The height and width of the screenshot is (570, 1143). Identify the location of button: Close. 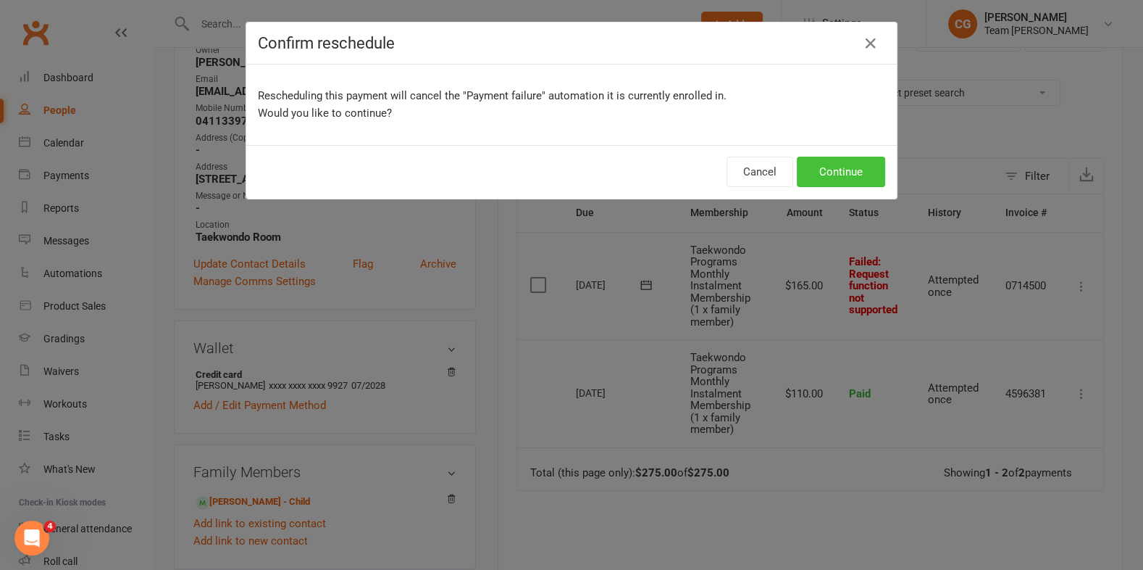
(871, 43).